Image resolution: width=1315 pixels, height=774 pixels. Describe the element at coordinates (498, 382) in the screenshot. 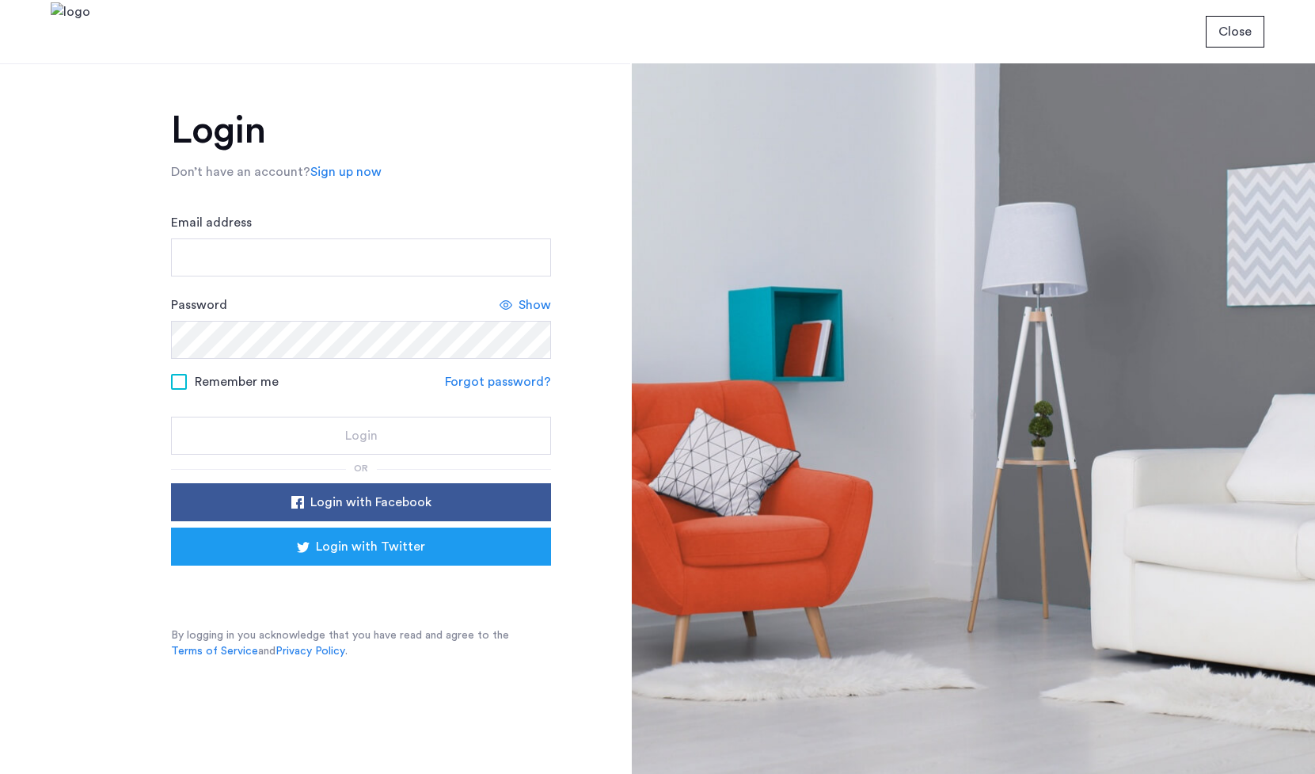

I see `a: Forgot password?` at that location.